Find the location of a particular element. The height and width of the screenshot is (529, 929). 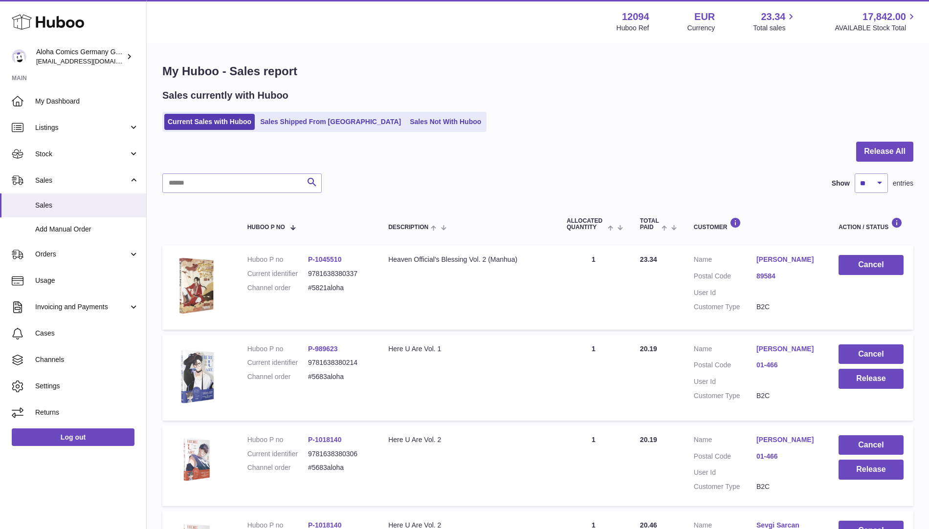

div: Customer is located at coordinates (756, 224).